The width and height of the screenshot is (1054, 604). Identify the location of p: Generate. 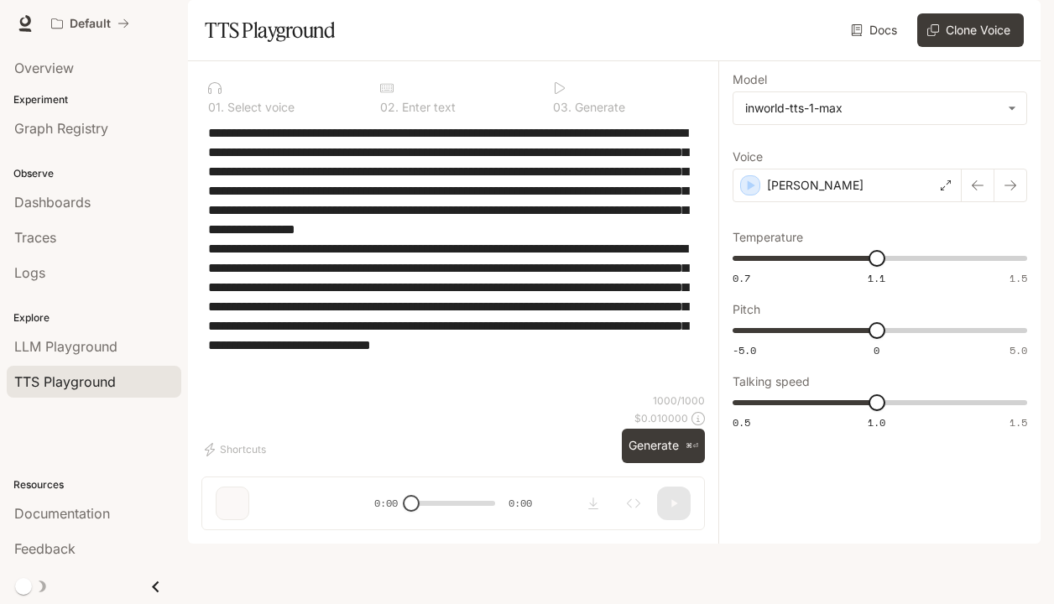
(598, 107).